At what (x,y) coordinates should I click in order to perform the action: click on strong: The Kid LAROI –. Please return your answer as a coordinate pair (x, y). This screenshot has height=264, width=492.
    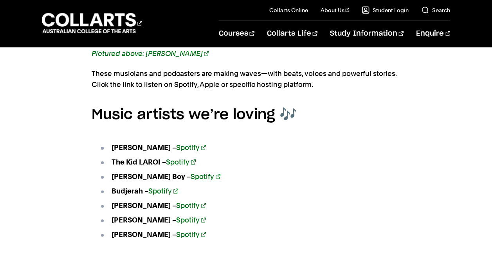
    Looking at the image, I should click on (154, 162).